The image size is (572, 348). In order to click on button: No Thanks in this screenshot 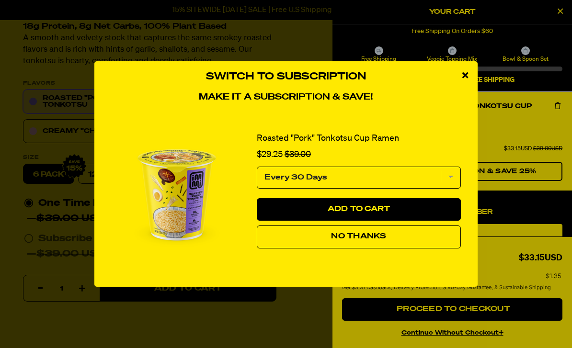, I will do `click(359, 237)`.